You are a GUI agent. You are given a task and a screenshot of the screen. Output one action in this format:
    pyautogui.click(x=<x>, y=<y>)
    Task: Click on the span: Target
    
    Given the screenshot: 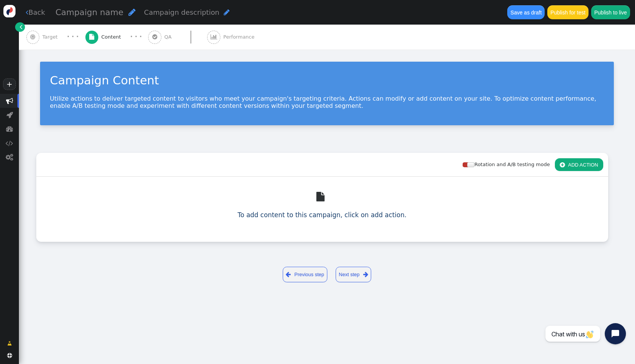 What is the action you would take?
    pyautogui.click(x=51, y=37)
    